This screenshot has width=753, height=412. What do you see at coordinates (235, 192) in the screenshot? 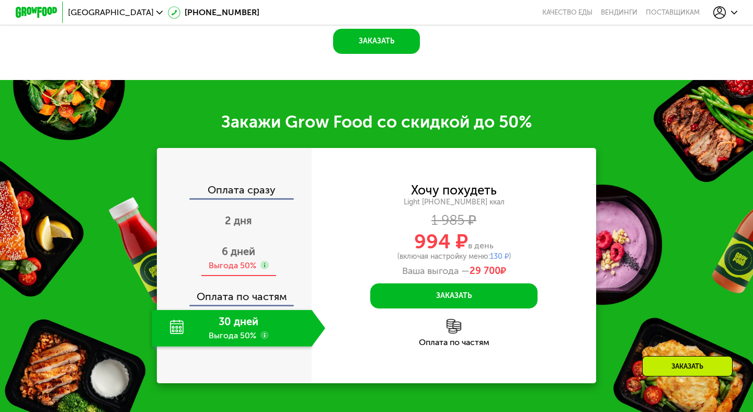
I see `div: Оплата сразу` at bounding box center [235, 192].